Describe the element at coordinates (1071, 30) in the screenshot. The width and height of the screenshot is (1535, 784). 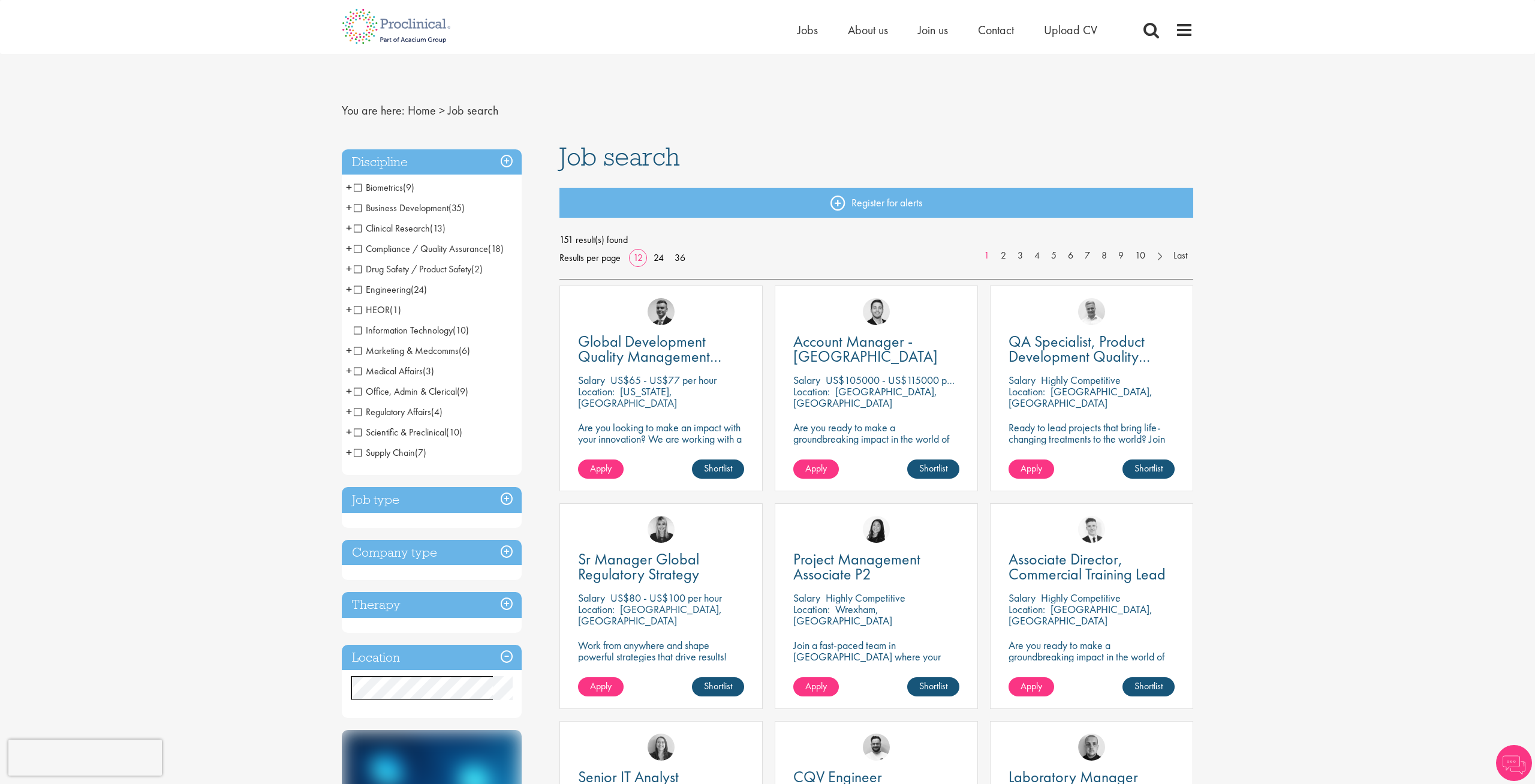
I see `a: Upload CV` at that location.